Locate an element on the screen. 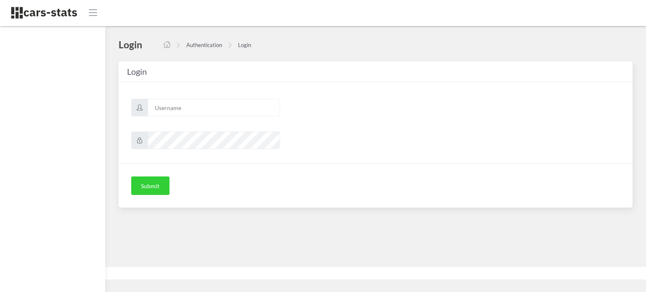 This screenshot has width=646, height=292. a: Login is located at coordinates (244, 45).